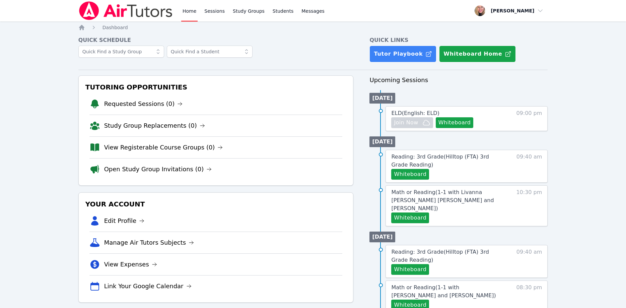  What do you see at coordinates (313, 27) in the screenshot?
I see `nav: Breadcrumb` at bounding box center [313, 27].